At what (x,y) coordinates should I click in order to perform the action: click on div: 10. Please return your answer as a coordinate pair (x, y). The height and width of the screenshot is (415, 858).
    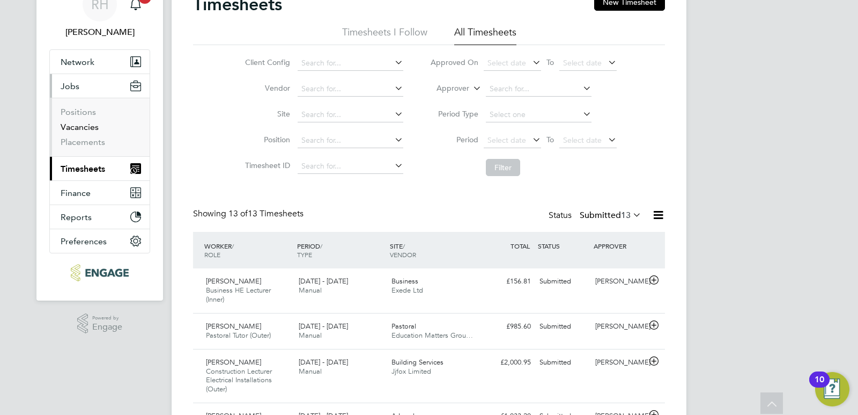
    Looking at the image, I should click on (820, 386).